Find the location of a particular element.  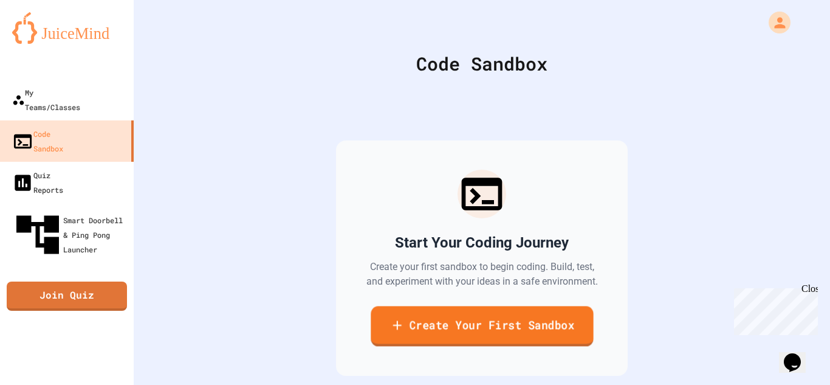

div: My Account is located at coordinates (775, 22).